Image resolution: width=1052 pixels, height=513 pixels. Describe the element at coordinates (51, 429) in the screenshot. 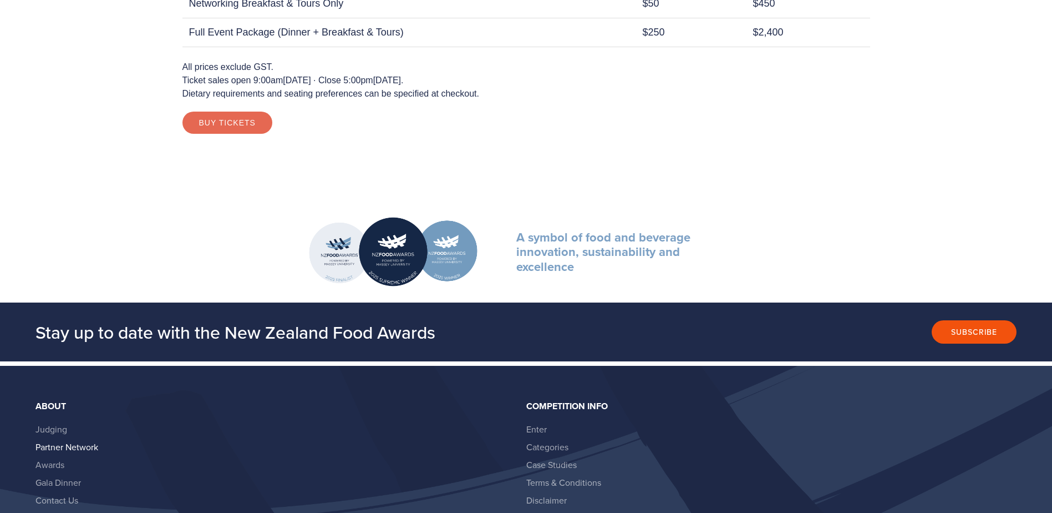

I see `a: Judging` at that location.